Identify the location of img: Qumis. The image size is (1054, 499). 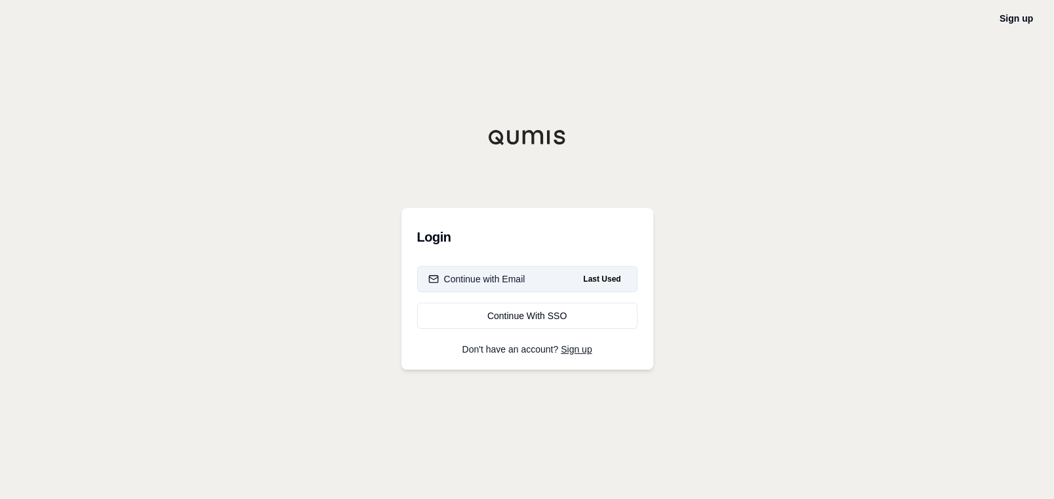
(528, 137).